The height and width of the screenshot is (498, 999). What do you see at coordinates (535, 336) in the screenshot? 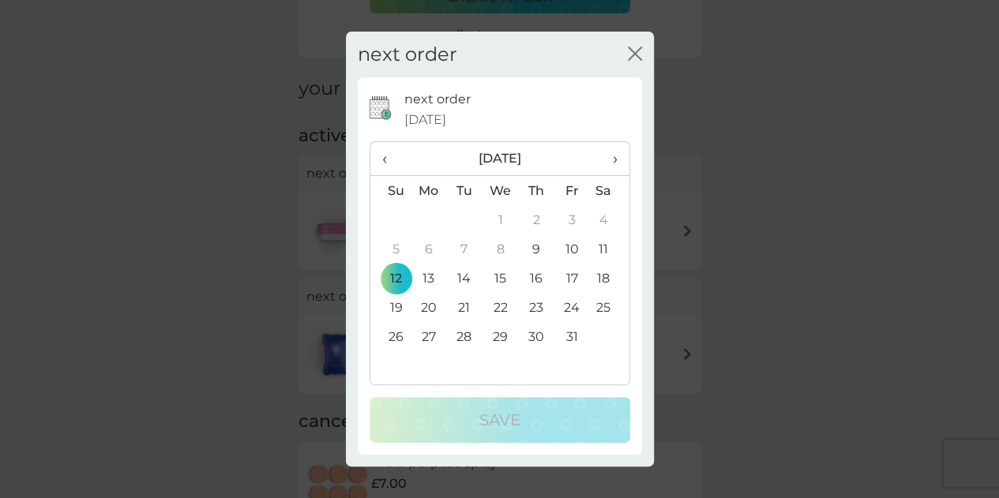
I see `td: 30` at bounding box center [535, 336].